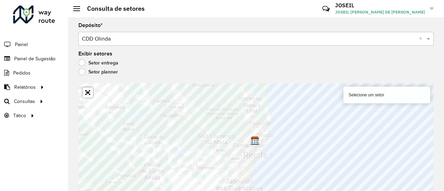  I want to click on span: Relatórios, so click(25, 87).